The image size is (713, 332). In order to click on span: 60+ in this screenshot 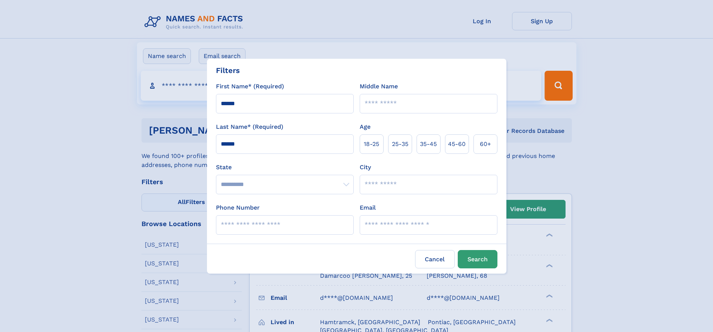, I will do `click(486, 144)`.